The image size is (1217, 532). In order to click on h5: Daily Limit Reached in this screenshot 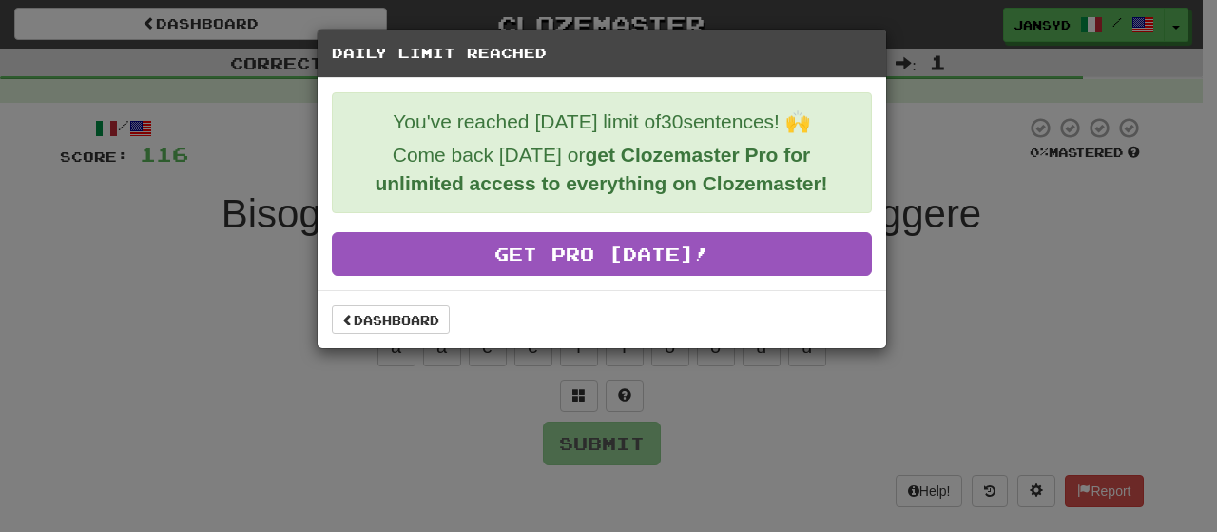, I will do `click(602, 53)`.